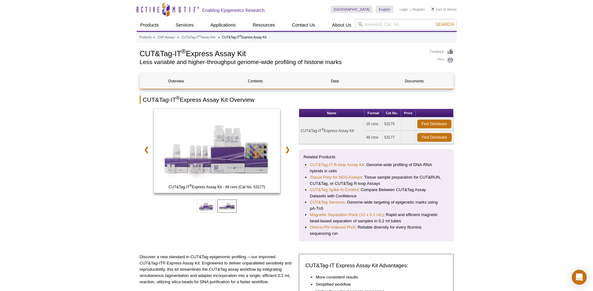 The width and height of the screenshot is (593, 291). What do you see at coordinates (408, 113) in the screenshot?
I see `th: Price` at bounding box center [408, 113].